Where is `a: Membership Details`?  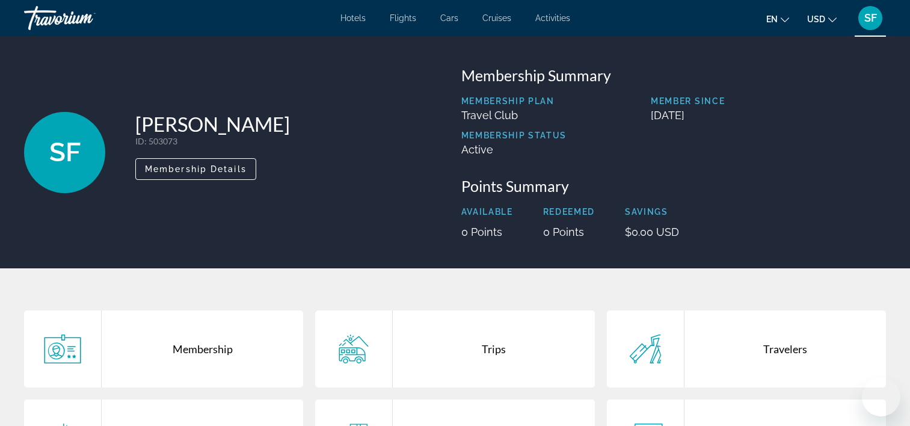
a: Membership Details is located at coordinates (196, 167).